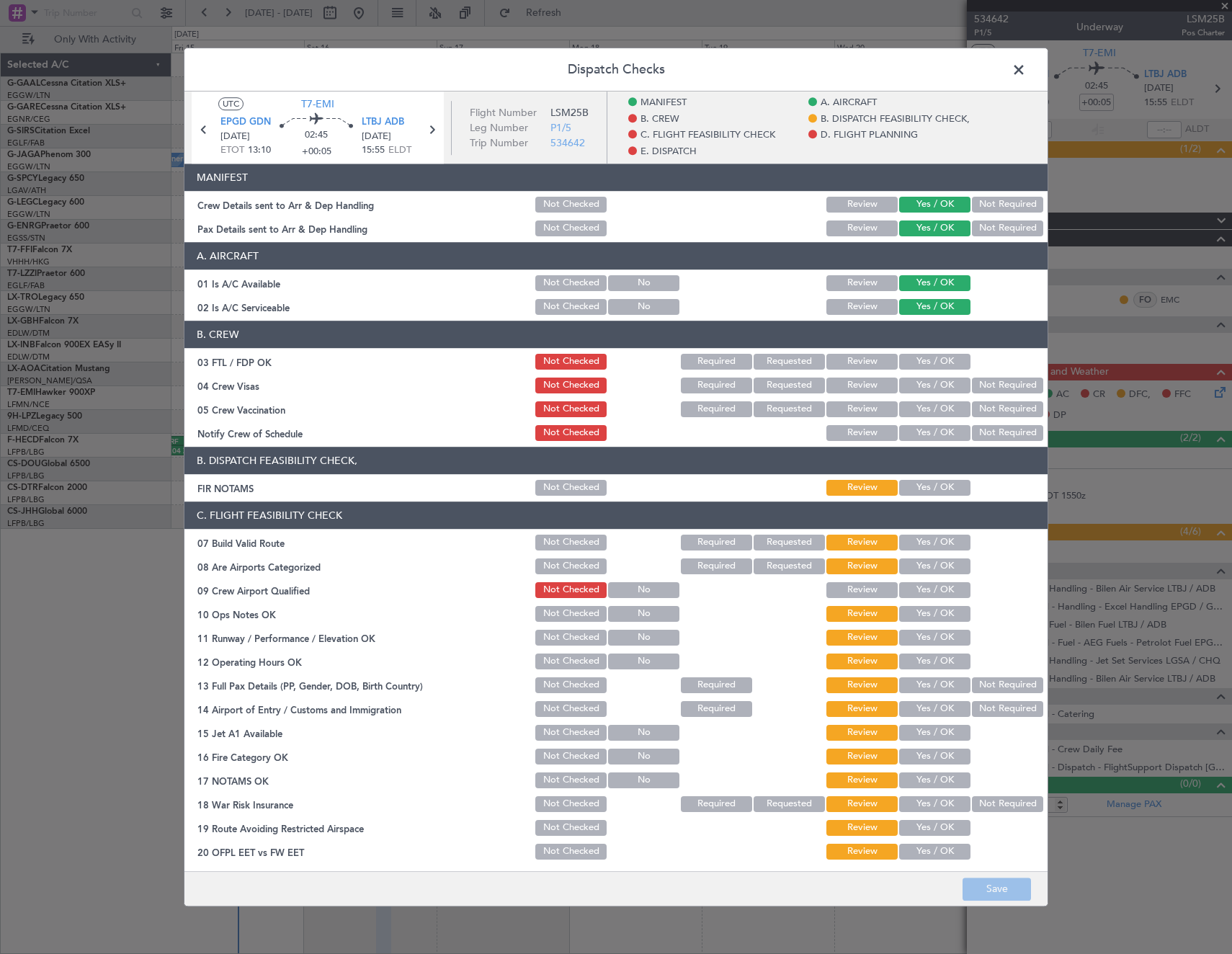  I want to click on span: B. DISPATCH FEASIBILITY CHECK,, so click(895, 119).